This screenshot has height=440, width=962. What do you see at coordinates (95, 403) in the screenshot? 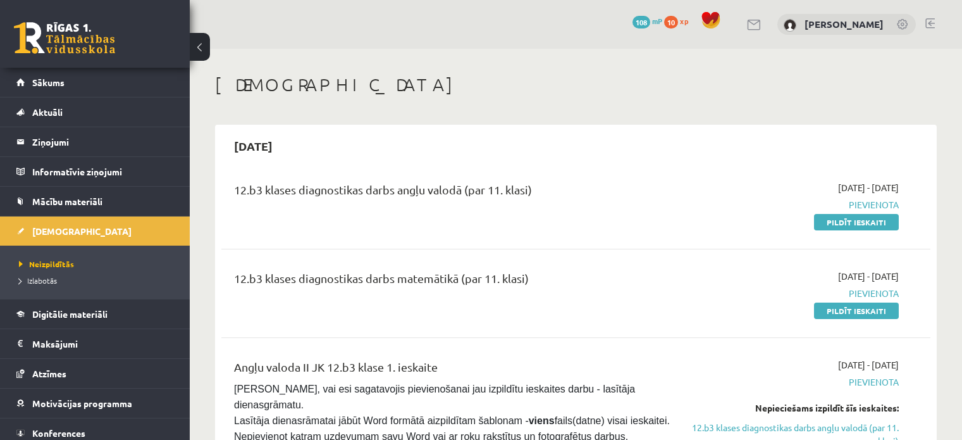
I see `a: Motivācijas programma` at bounding box center [95, 403].